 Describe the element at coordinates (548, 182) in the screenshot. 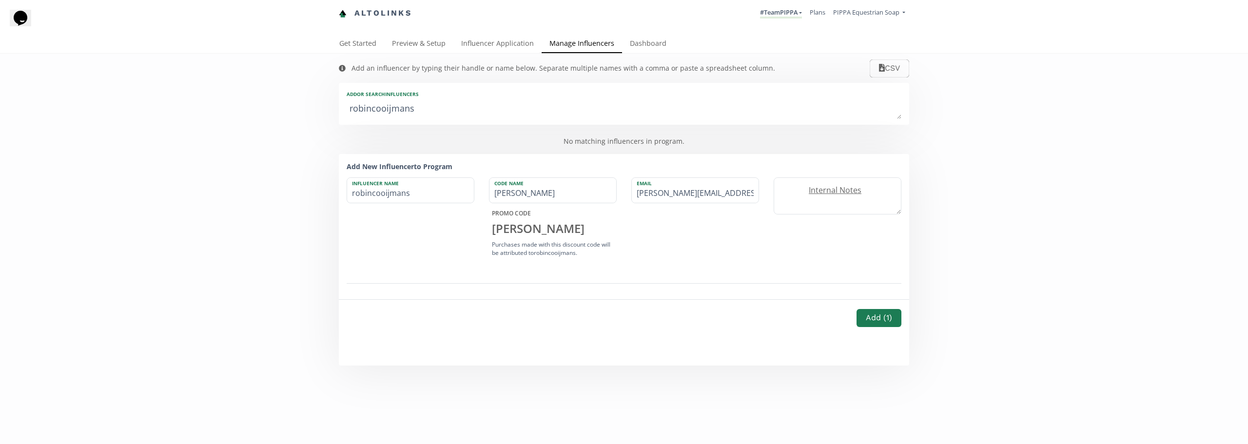

I see `label: Code Name` at that location.